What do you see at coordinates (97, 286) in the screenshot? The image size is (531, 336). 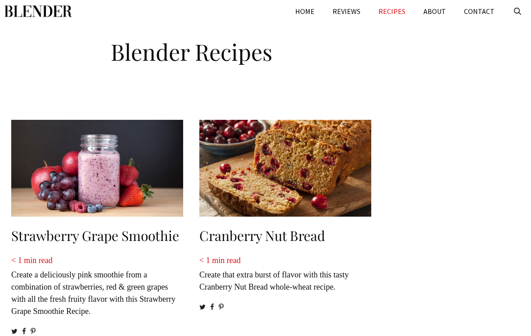 I see `p: Create a deliciously pink smoothie from a combination of strawberries, red & green grapes with al...` at bounding box center [97, 286].